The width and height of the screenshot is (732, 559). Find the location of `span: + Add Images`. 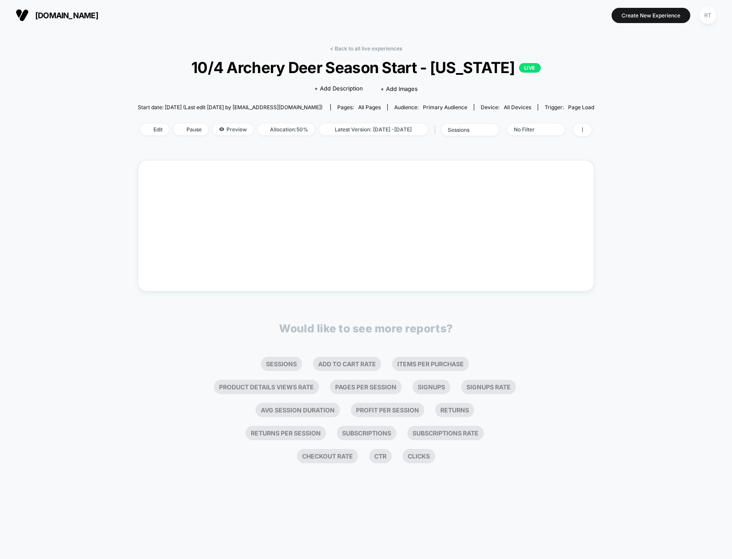

span: + Add Images is located at coordinates (399, 89).